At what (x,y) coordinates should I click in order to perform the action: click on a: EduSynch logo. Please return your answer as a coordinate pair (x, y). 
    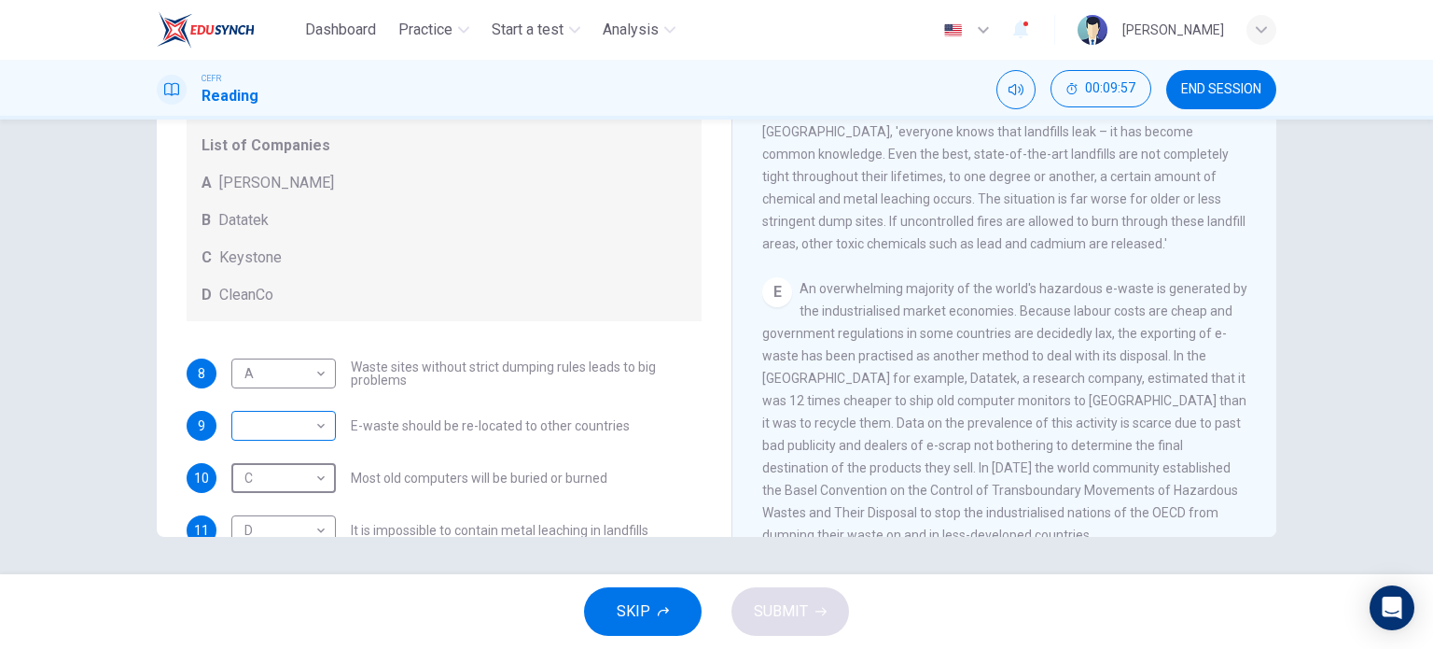
    Looking at the image, I should click on (227, 30).